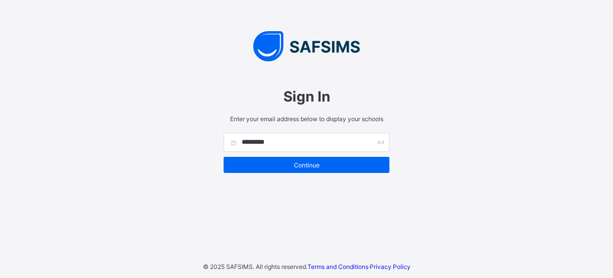  What do you see at coordinates (255, 266) in the screenshot?
I see `span: © 2025 SAFSIMS. All rights reserved.` at bounding box center [255, 266].